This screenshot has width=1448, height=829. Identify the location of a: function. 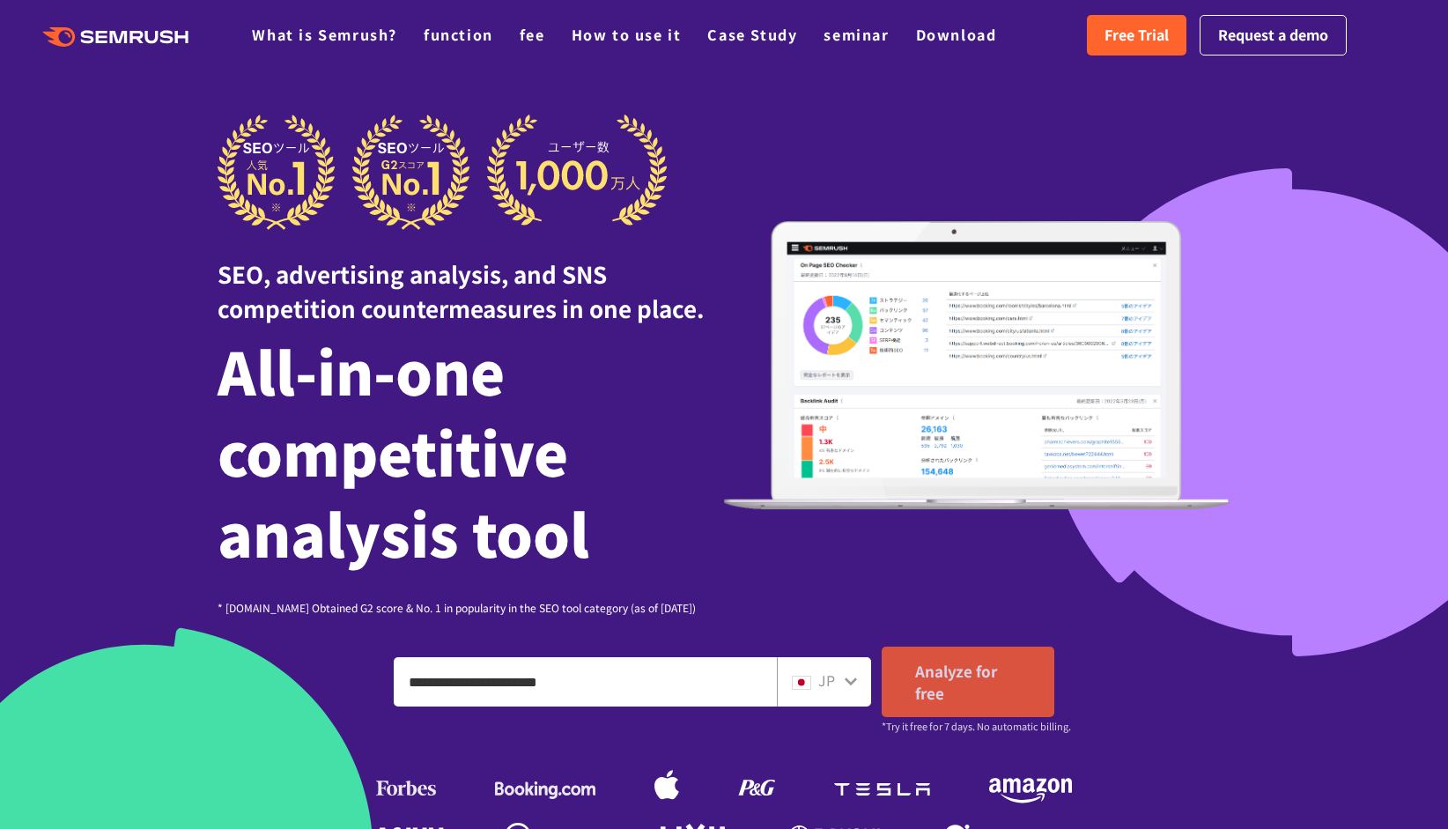
(458, 34).